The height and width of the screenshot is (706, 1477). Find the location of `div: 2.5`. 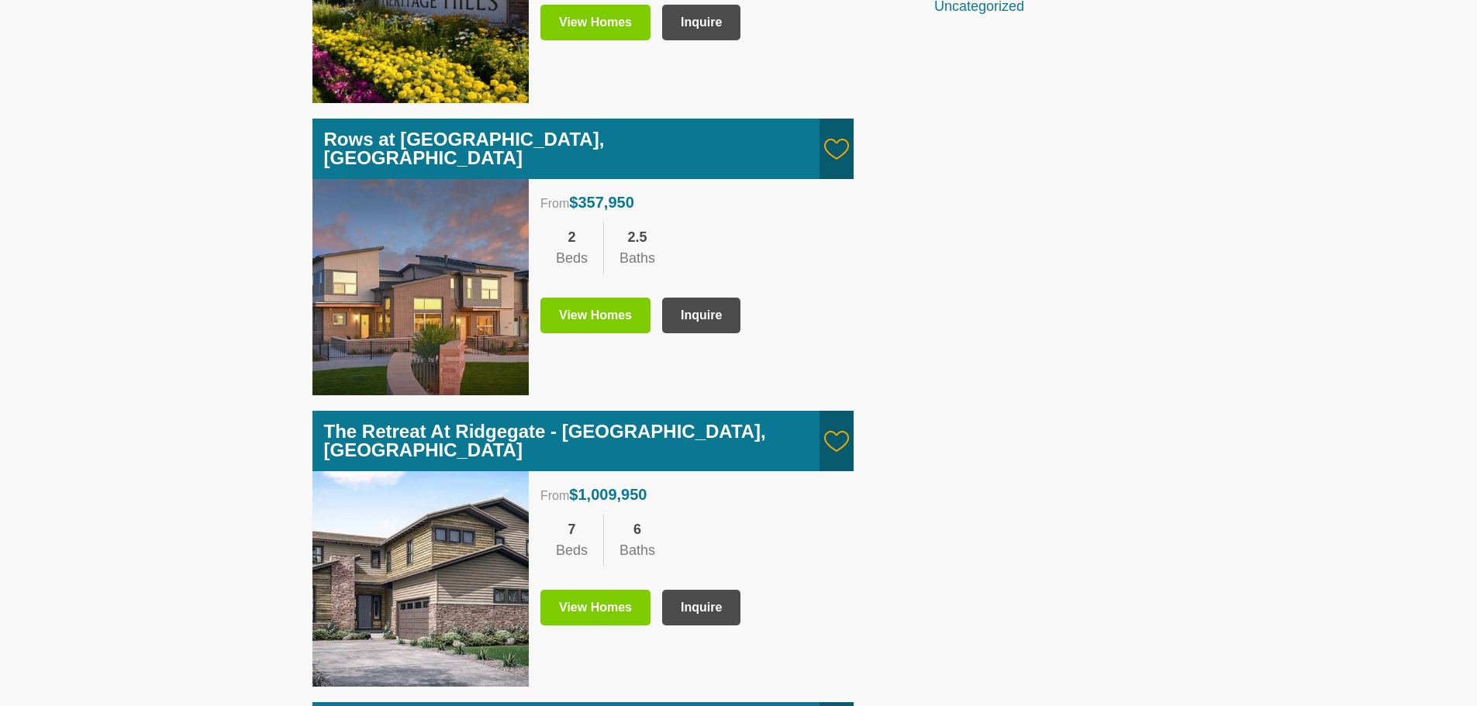

div: 2.5 is located at coordinates (637, 237).